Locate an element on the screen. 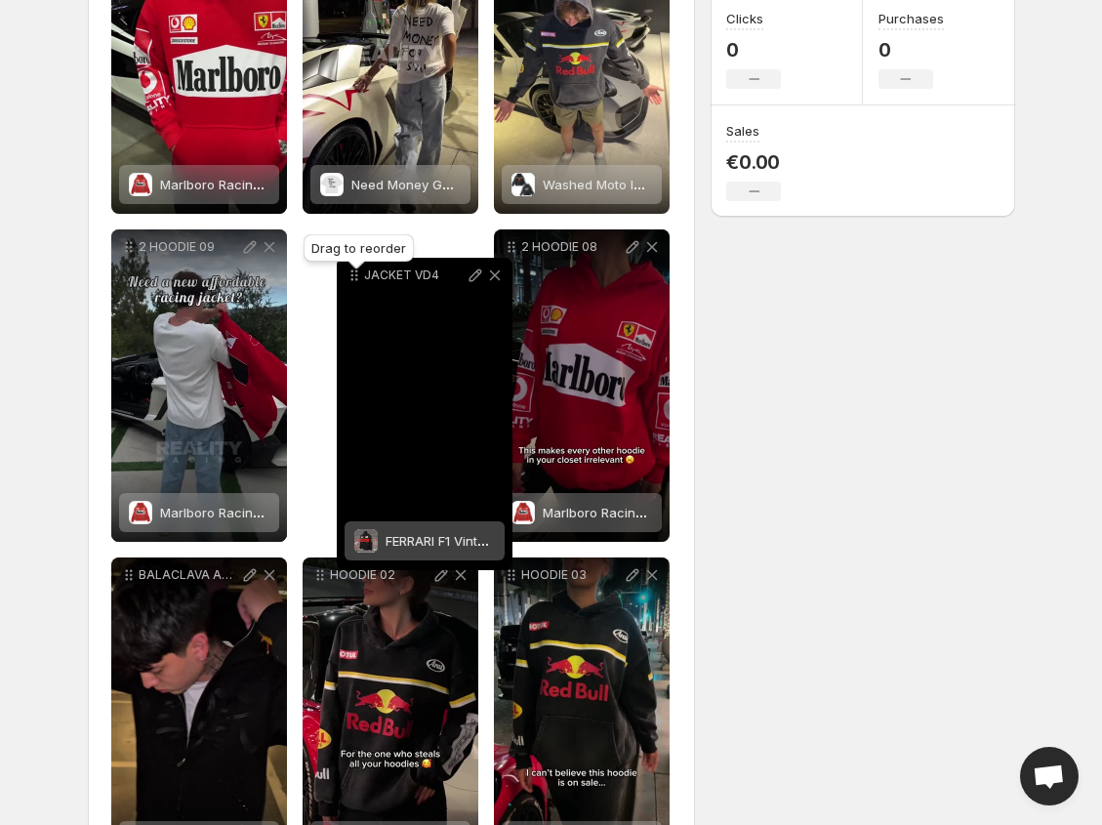  p: 2 HOODIE 08 is located at coordinates (572, 247).